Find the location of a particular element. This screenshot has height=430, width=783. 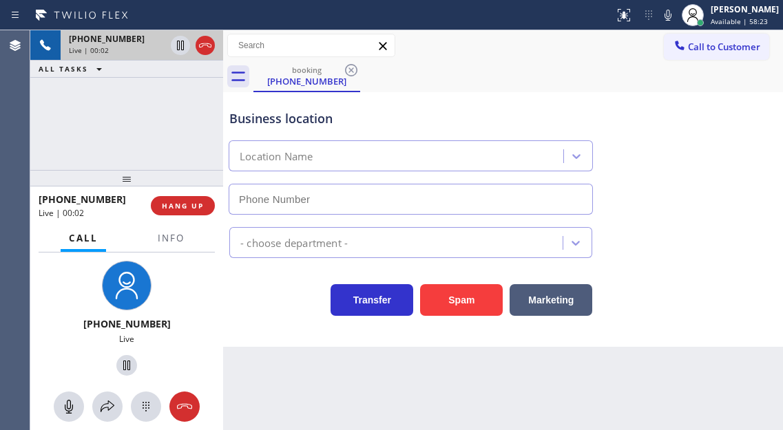

button: HANG UP is located at coordinates (183, 206).